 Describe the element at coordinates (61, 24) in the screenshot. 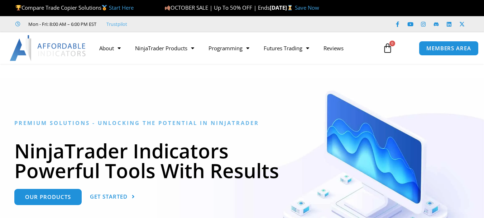

I see `span: Mon - Fri: 8:00 AM – 6:00 PM EST` at that location.